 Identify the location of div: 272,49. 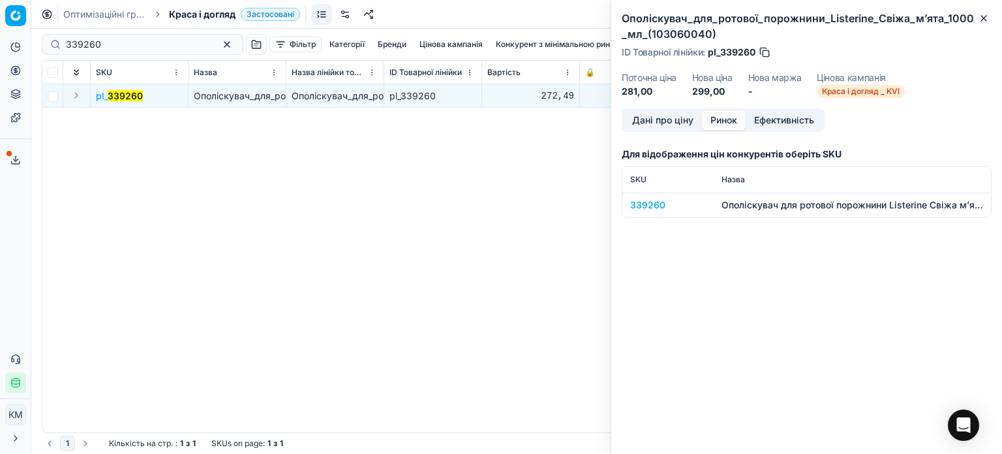
(531, 96).